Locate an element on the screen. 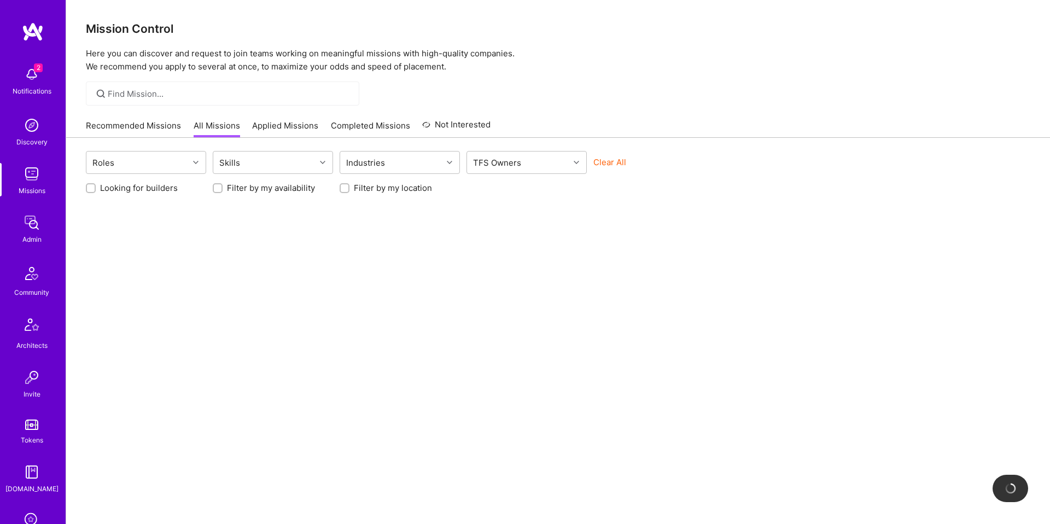  div: Admin is located at coordinates (32, 239).